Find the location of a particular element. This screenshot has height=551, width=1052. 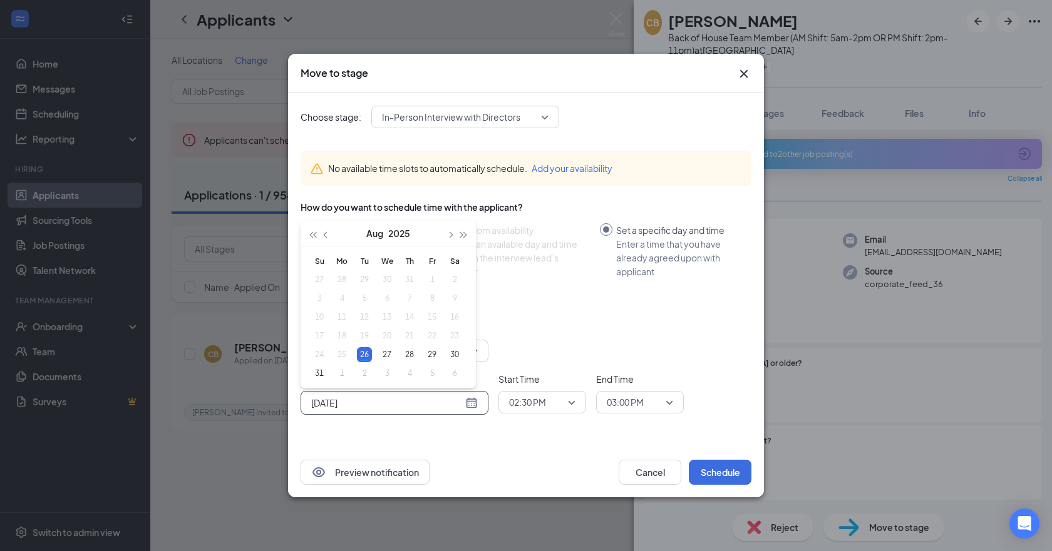

div: 28 is located at coordinates (409, 355).